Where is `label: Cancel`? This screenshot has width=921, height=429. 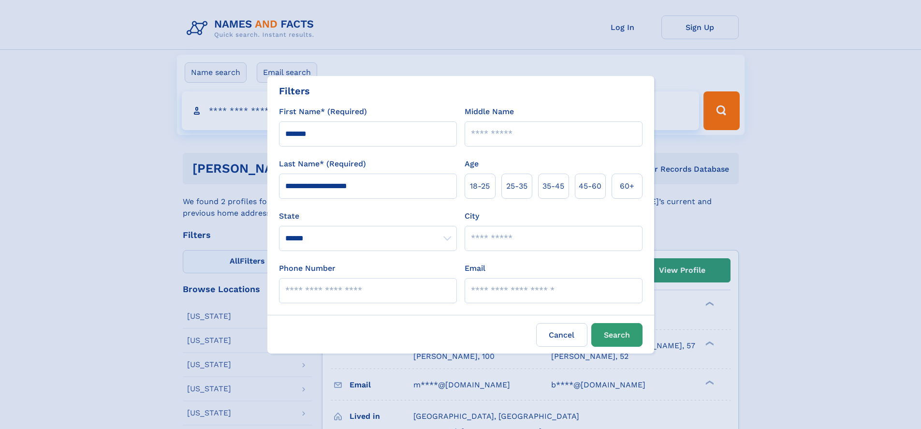
label: Cancel is located at coordinates (562, 334).